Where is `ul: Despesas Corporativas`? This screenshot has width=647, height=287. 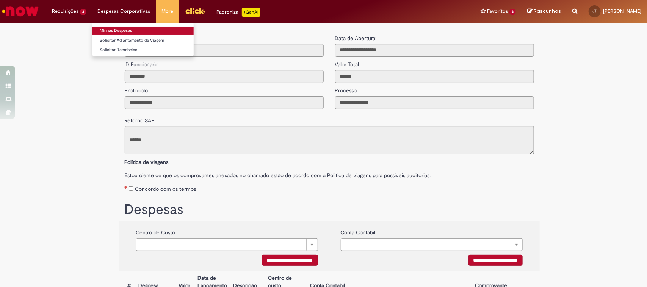 ul: Despesas Corporativas is located at coordinates (143, 39).